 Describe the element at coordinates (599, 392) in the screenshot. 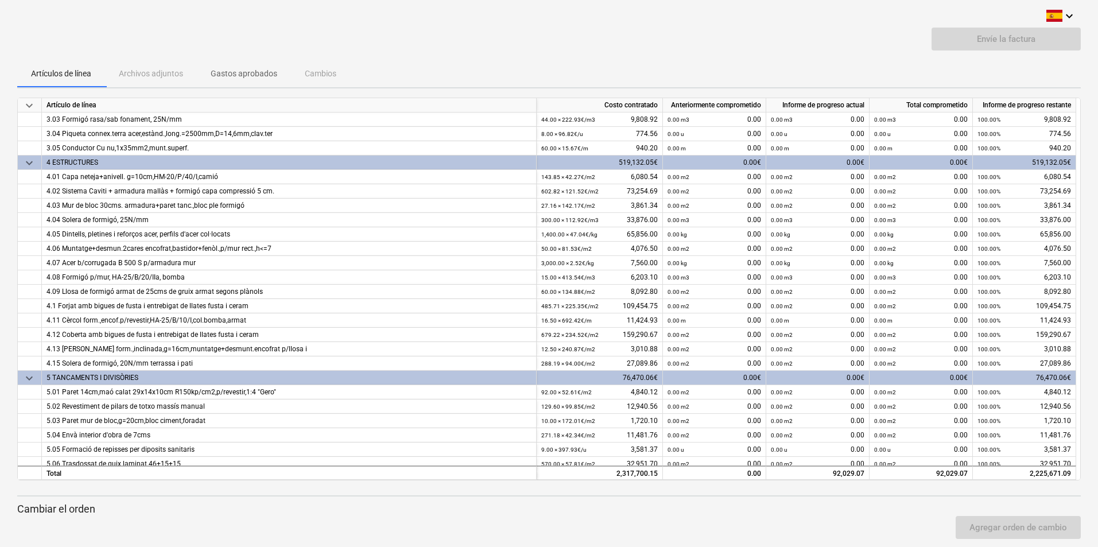

I see `div: 4,840.12` at that location.